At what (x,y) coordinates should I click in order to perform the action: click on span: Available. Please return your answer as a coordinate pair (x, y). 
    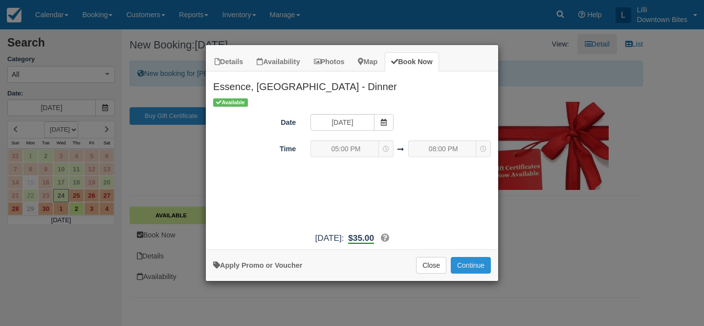
    Looking at the image, I should click on (230, 102).